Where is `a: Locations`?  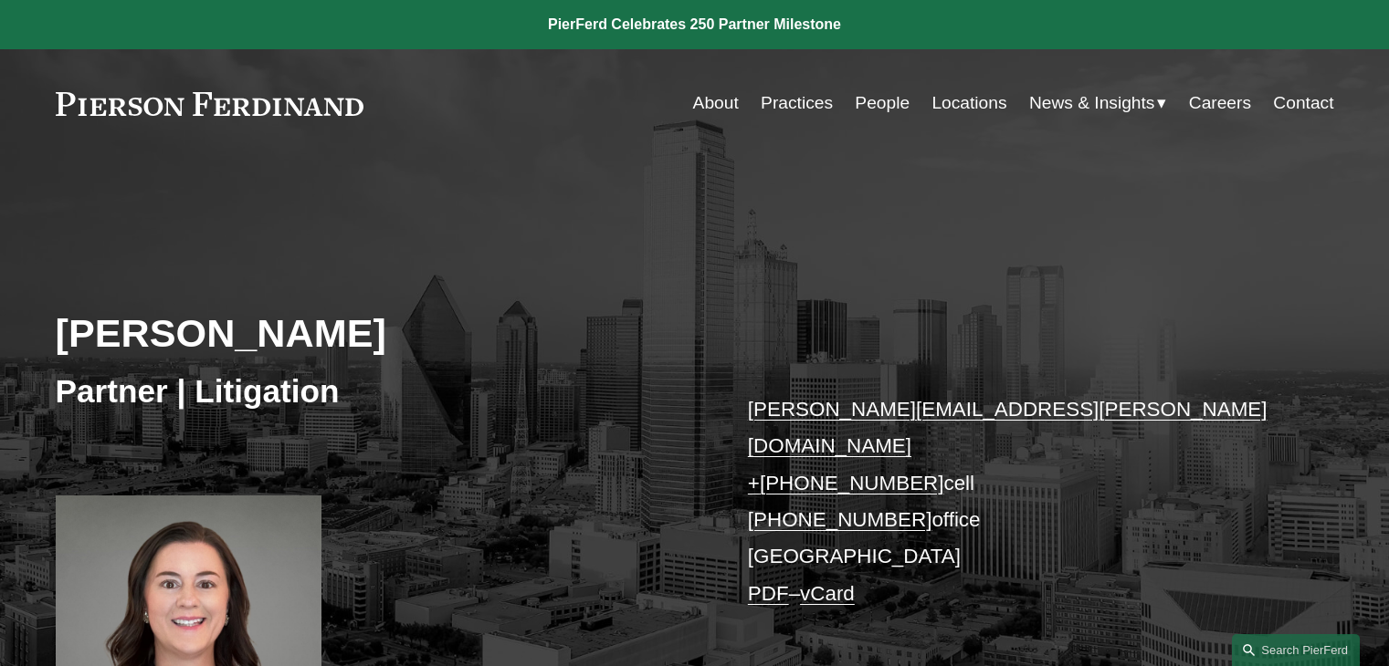
a: Locations is located at coordinates (969, 103).